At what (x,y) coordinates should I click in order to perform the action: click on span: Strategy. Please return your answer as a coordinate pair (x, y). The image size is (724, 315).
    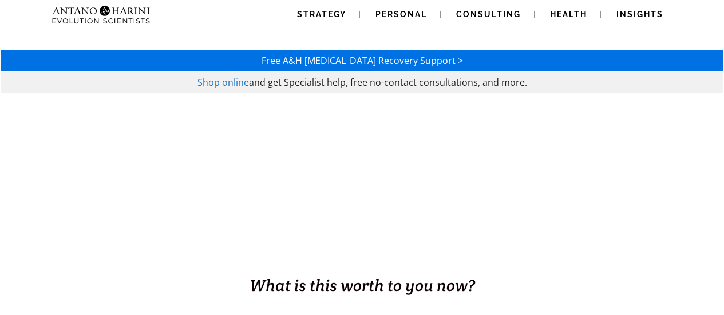
    Looking at the image, I should click on (322, 14).